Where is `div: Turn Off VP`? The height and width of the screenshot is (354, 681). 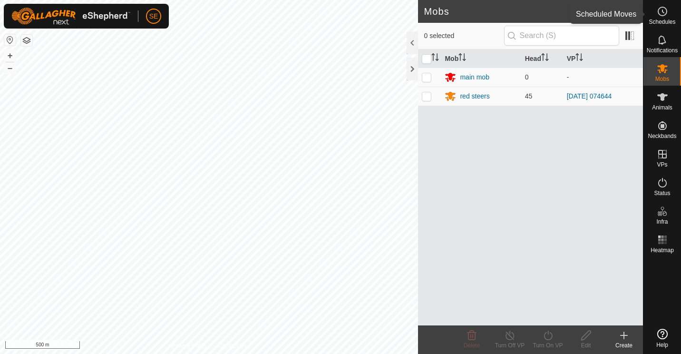
div: Turn Off VP is located at coordinates (510, 345).